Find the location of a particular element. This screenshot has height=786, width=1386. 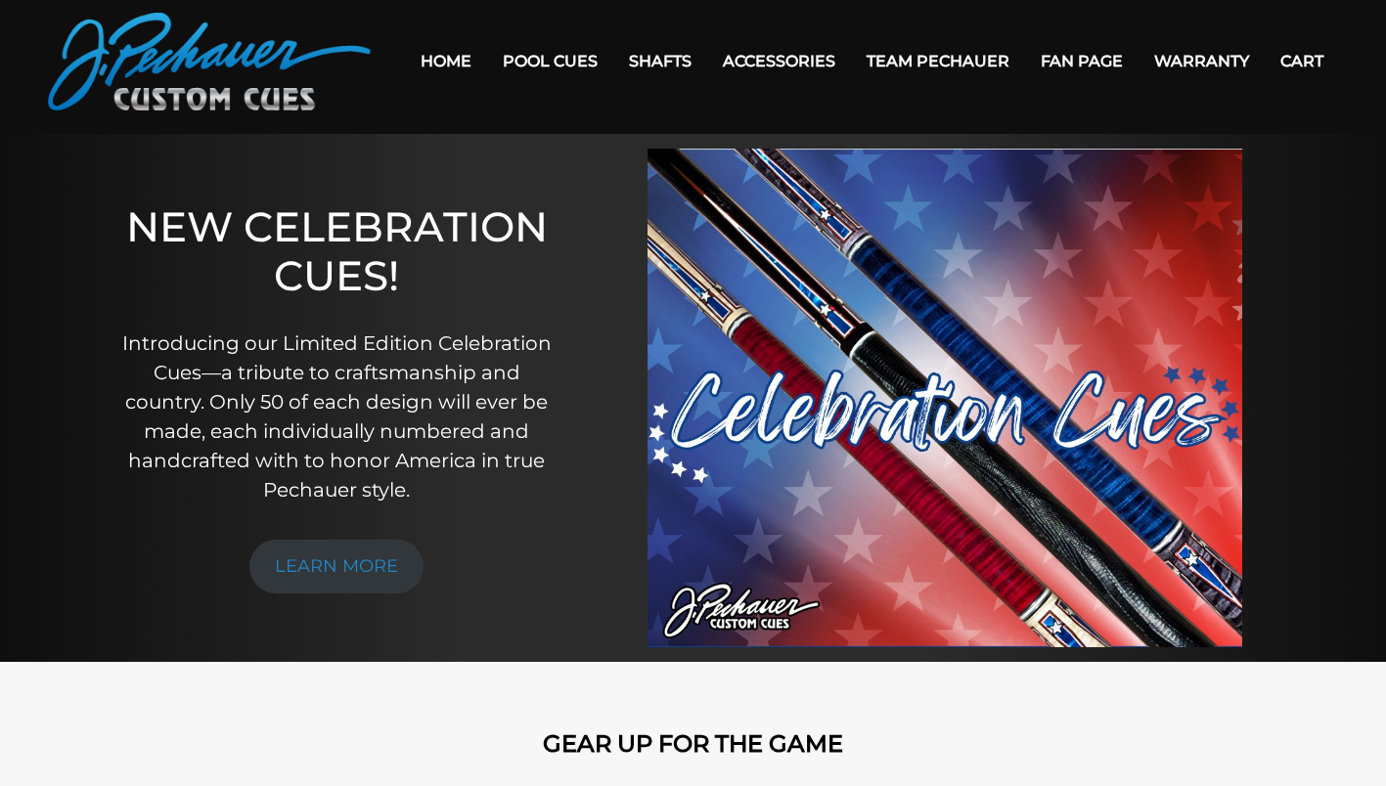

a: Shafts is located at coordinates (660, 61).